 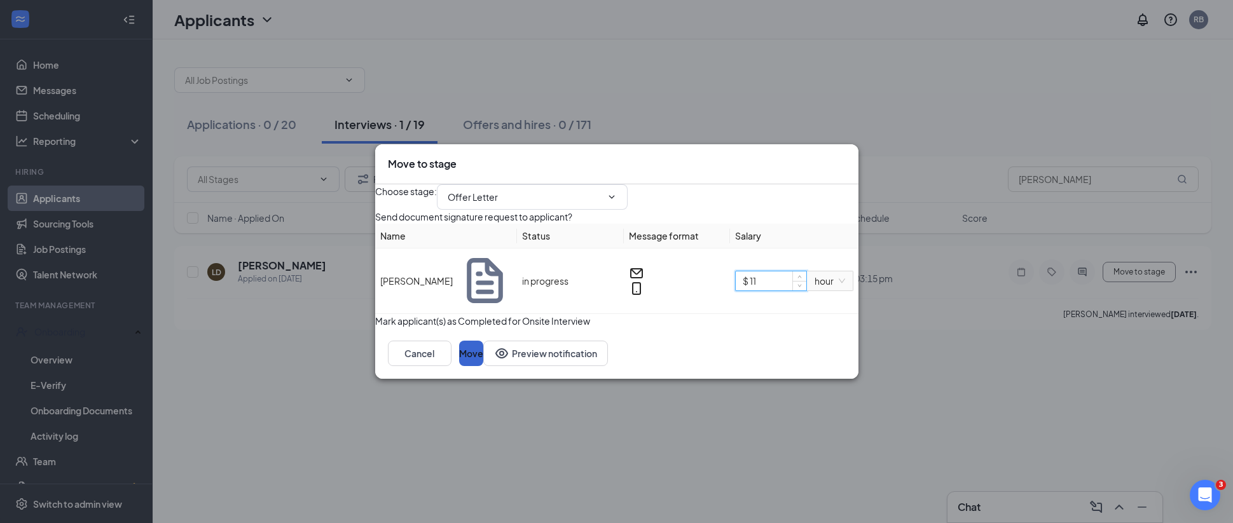 I want to click on td: in progress, so click(x=570, y=281).